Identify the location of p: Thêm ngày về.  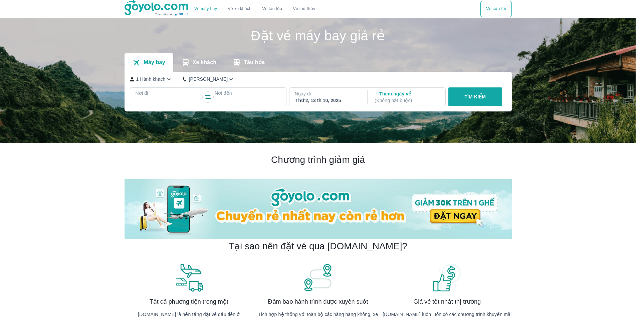
(407, 97).